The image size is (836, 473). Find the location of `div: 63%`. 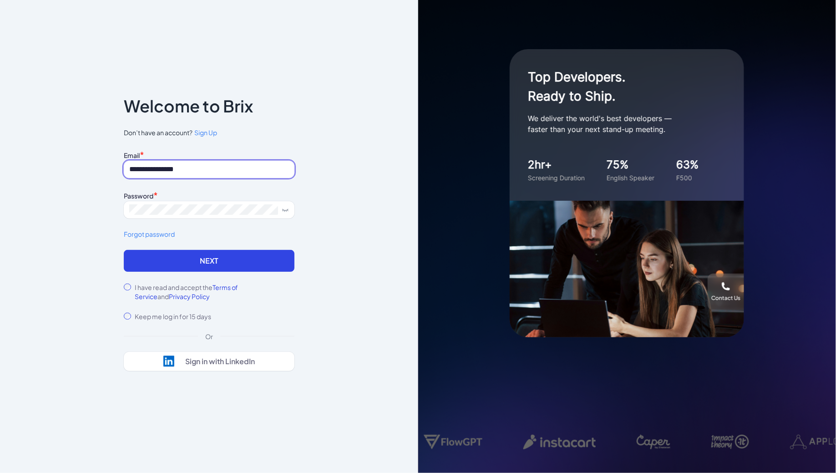

div: 63% is located at coordinates (688, 165).